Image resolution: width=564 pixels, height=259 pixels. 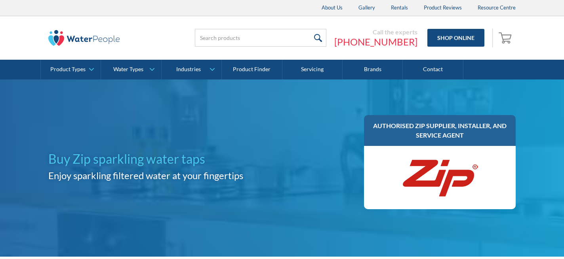 I want to click on a: Contact, so click(x=433, y=70).